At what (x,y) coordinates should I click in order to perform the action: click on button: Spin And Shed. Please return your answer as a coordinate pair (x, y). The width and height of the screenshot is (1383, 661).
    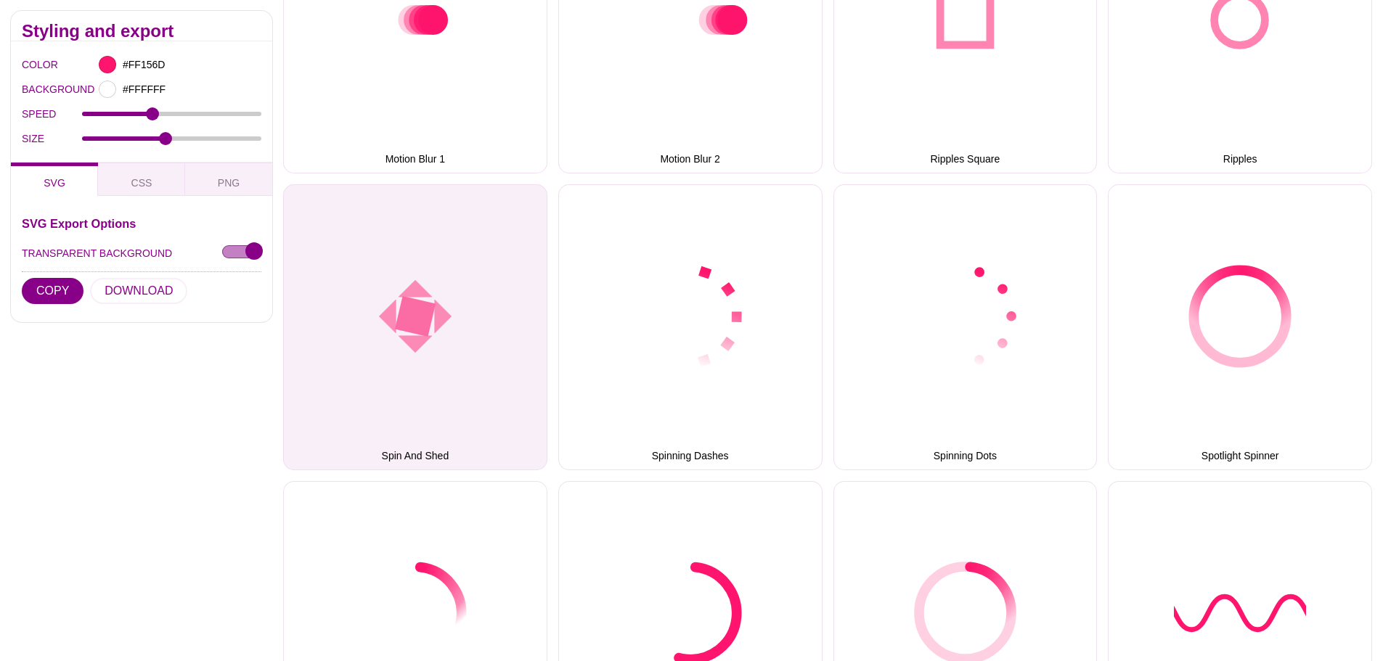
    Looking at the image, I should click on (415, 327).